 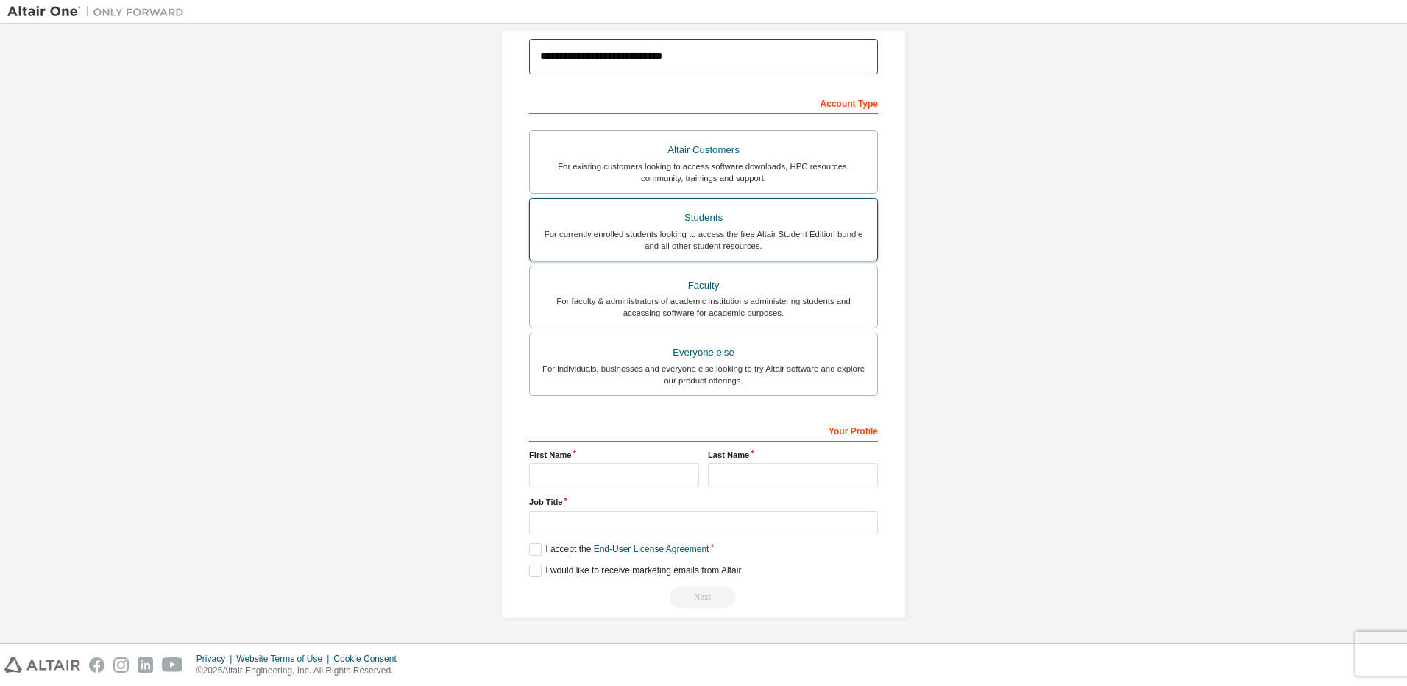 I want to click on div: For existing customers looking to access software downloads, HPC resources, community, trainings ..., so click(x=703, y=172).